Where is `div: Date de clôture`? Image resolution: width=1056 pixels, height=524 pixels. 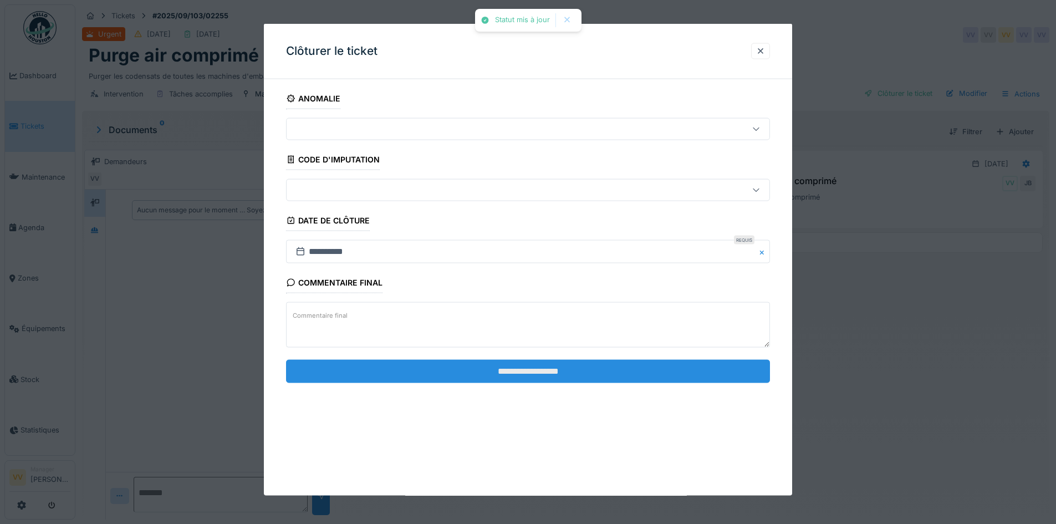 div: Date de clôture is located at coordinates (327, 222).